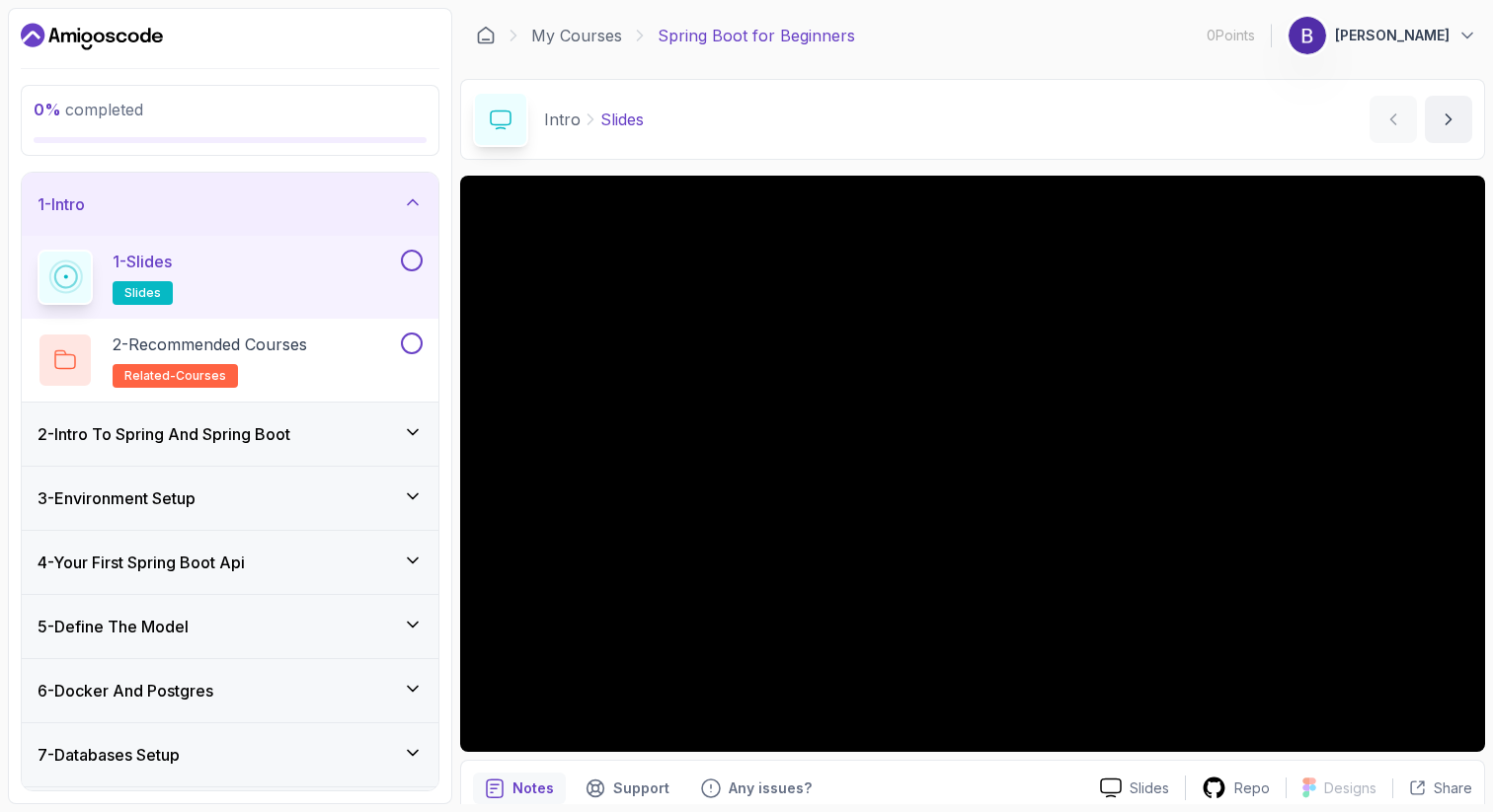 The width and height of the screenshot is (1493, 812). What do you see at coordinates (230, 434) in the screenshot?
I see `button: 2-Intro To Spring And Spring Boot` at bounding box center [230, 434].